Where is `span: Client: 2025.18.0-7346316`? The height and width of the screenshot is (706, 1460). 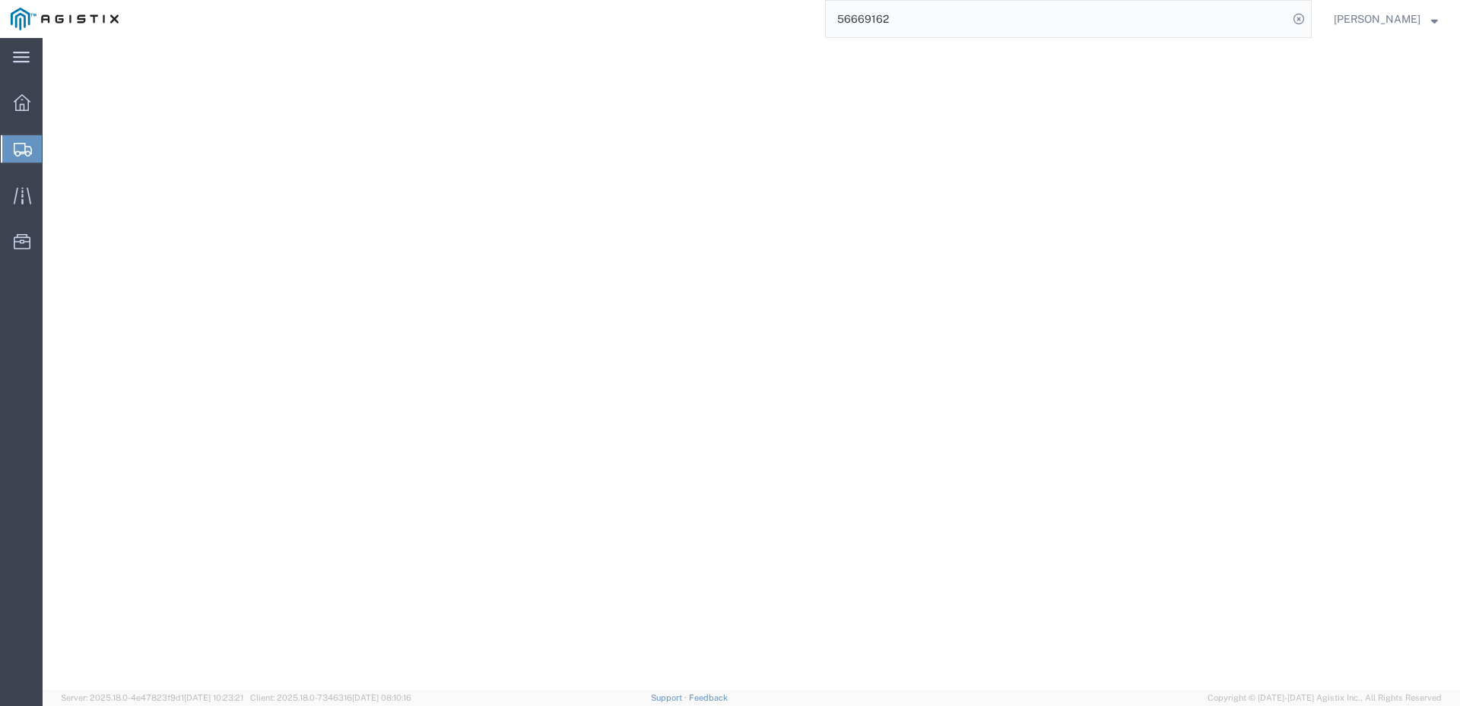 span: Client: 2025.18.0-7346316 is located at coordinates (331, 698).